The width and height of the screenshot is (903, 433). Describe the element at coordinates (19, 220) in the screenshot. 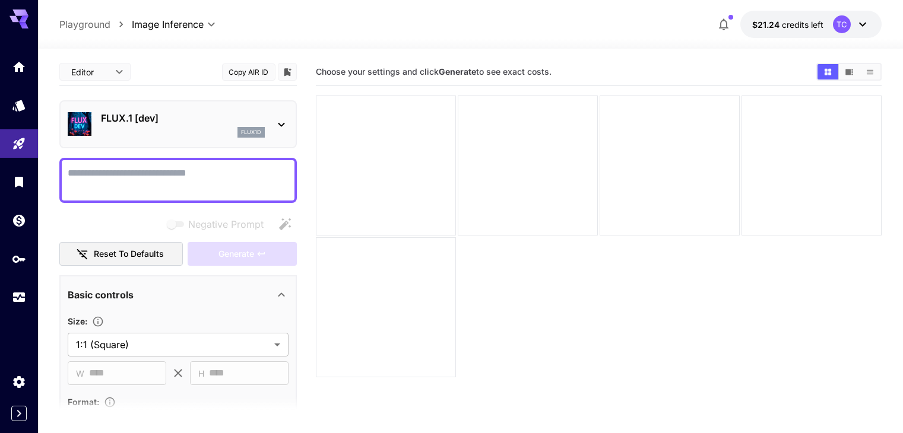

I see `div: Wallet` at that location.